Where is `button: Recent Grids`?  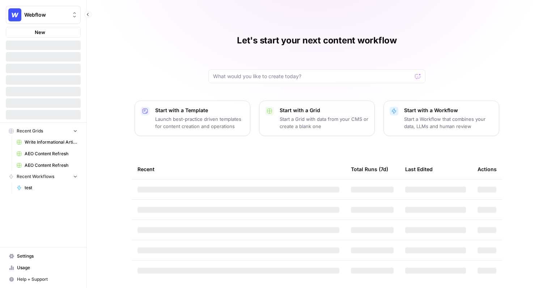
button: Recent Grids is located at coordinates (43, 131).